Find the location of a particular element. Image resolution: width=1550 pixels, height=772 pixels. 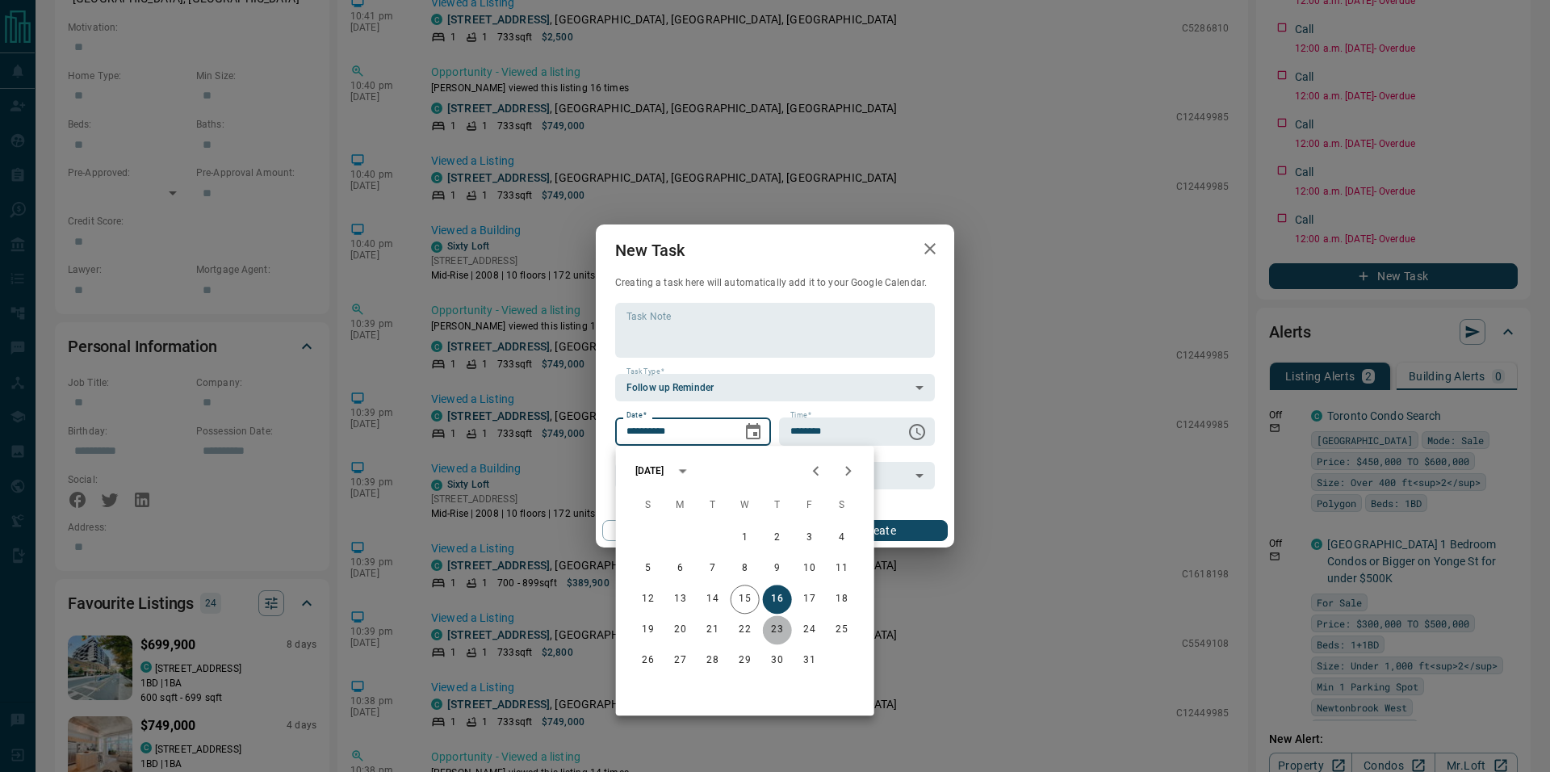

button: Previous month is located at coordinates (816, 471).